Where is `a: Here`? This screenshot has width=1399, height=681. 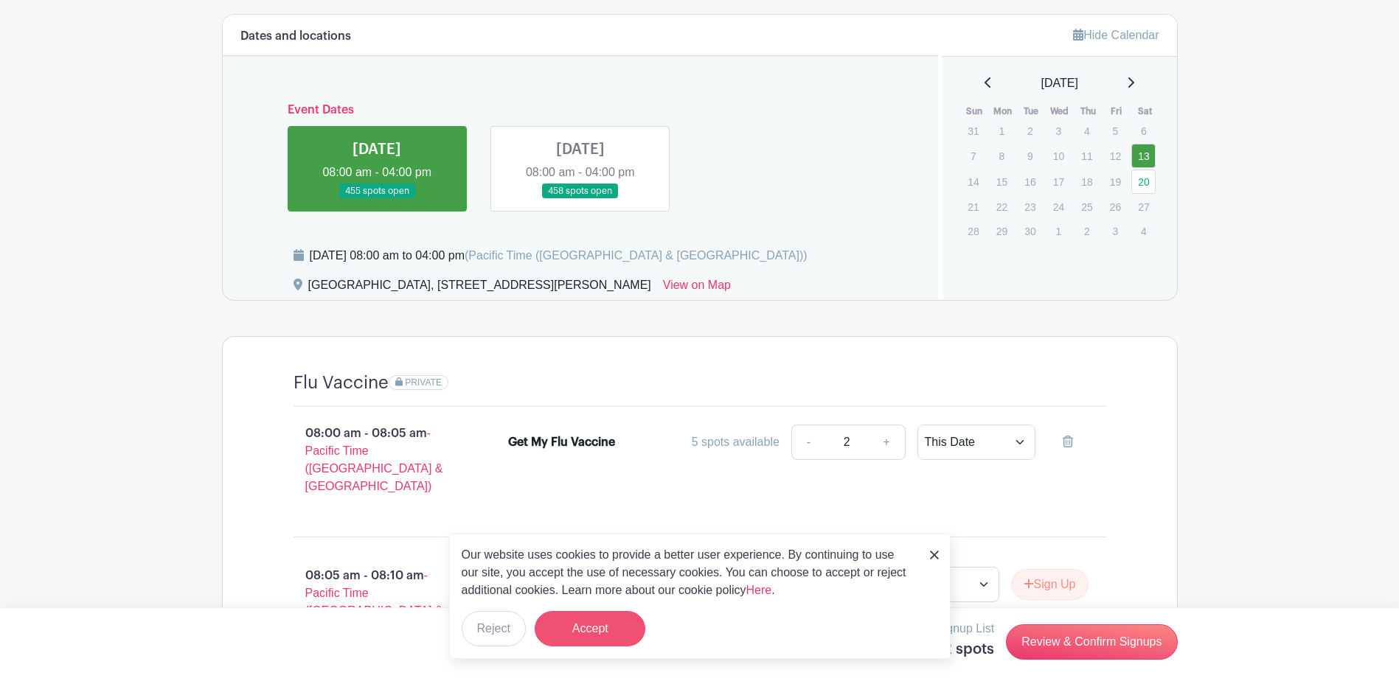 a: Here is located at coordinates (759, 590).